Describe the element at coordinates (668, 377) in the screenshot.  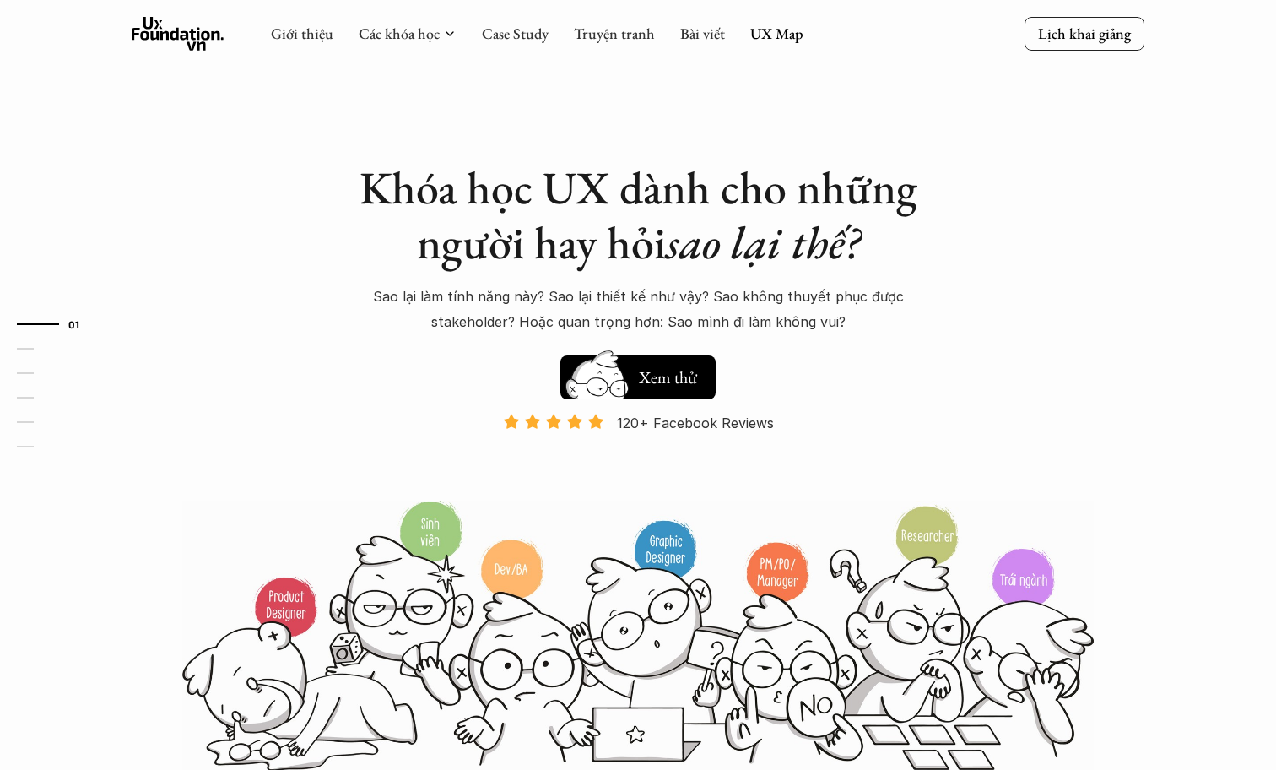
I see `h5: Xem thử` at that location.